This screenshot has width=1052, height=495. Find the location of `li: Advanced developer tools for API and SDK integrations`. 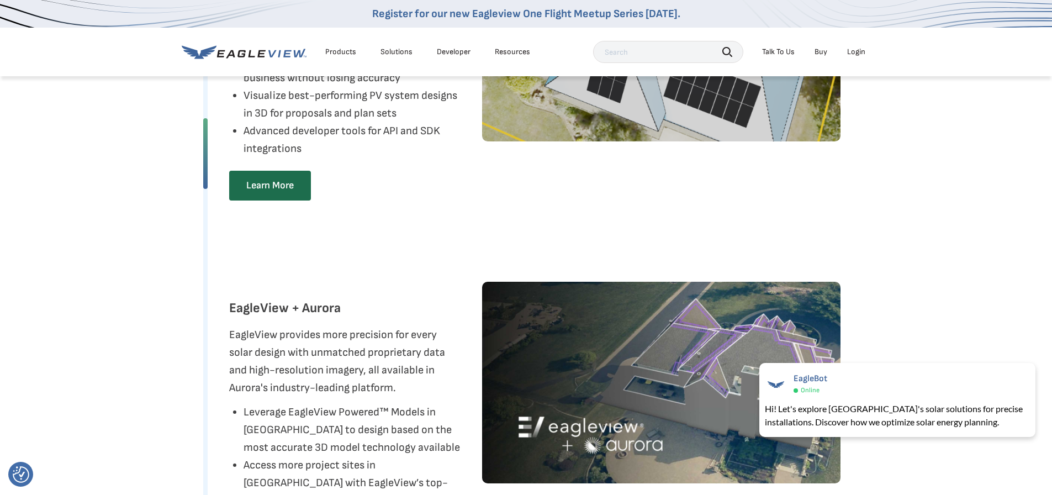

li: Advanced developer tools for API and SDK integrations is located at coordinates (355, 140).